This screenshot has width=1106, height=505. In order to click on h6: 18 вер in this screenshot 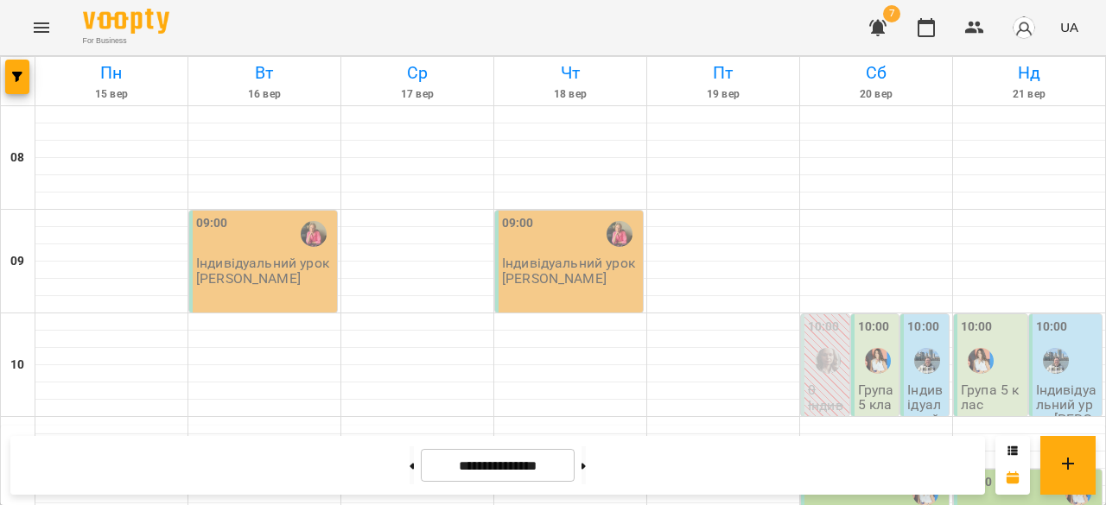, I will do `click(570, 94)`.